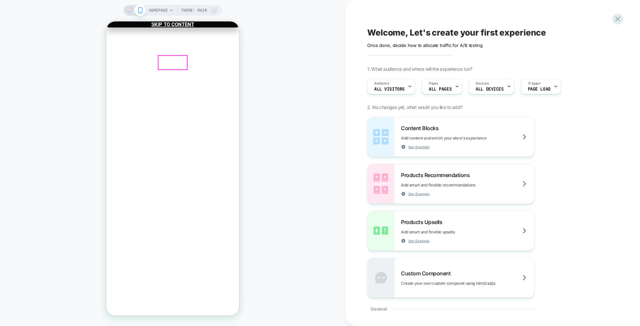  What do you see at coordinates (490, 89) in the screenshot?
I see `span: ALL DEVICES` at bounding box center [490, 89].